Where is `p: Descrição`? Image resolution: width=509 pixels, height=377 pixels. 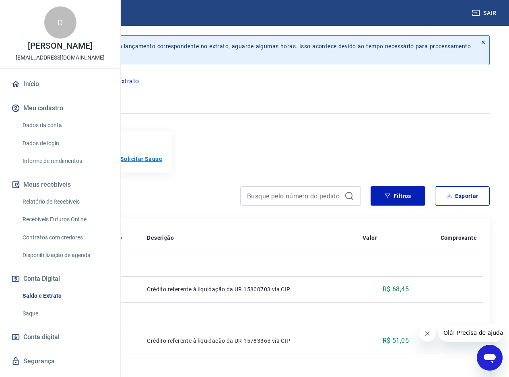 p: Descrição is located at coordinates (160, 238).